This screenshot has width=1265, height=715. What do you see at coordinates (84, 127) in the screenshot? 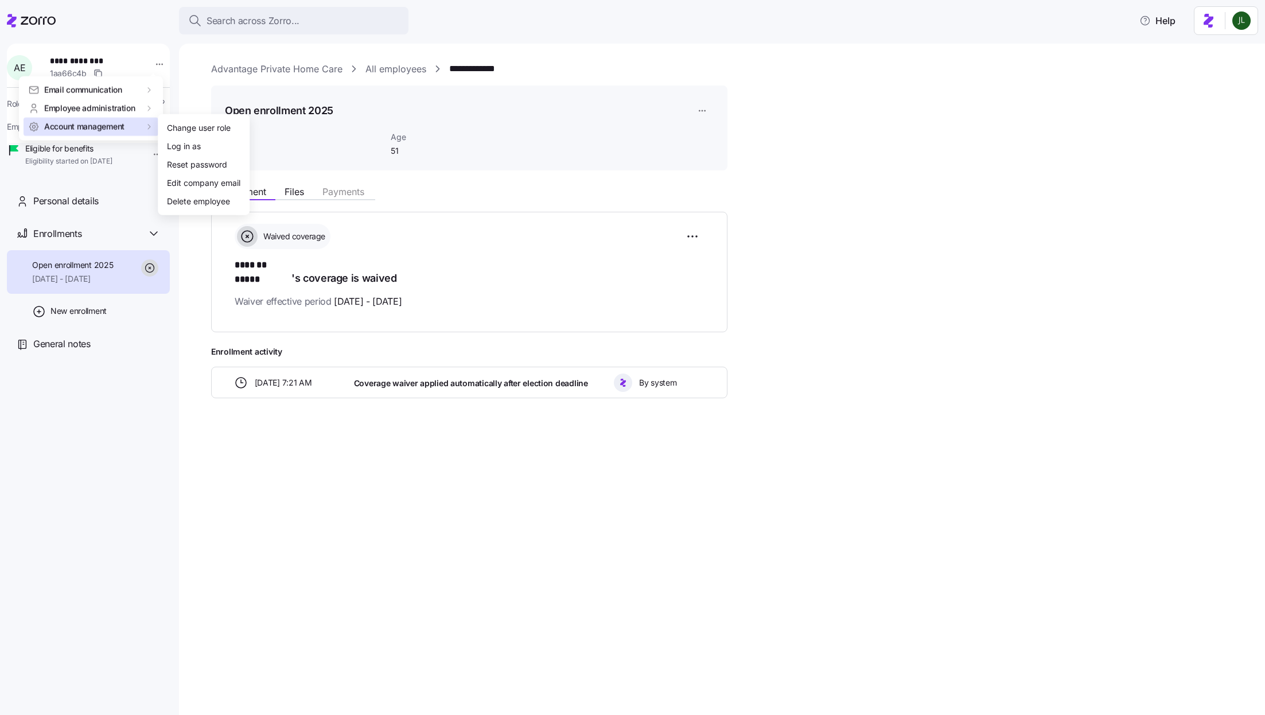
I see `span: Account management` at bounding box center [84, 127].